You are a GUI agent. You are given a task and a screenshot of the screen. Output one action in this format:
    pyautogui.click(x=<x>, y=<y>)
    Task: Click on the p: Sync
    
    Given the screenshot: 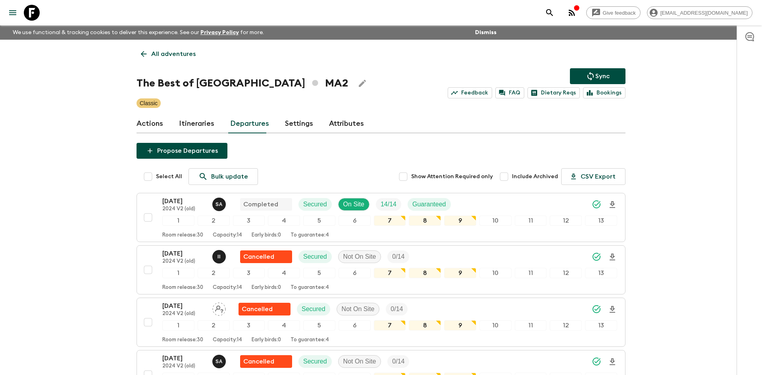 What is the action you would take?
    pyautogui.click(x=602, y=76)
    